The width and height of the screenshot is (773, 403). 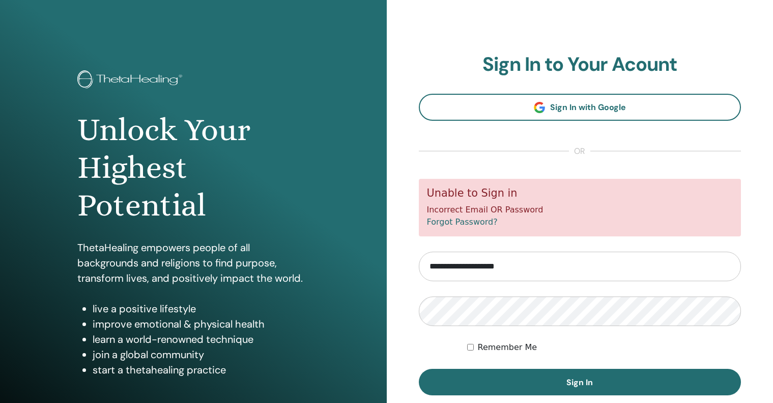 I want to click on h1: Unlock Your Highest Potential, so click(x=193, y=168).